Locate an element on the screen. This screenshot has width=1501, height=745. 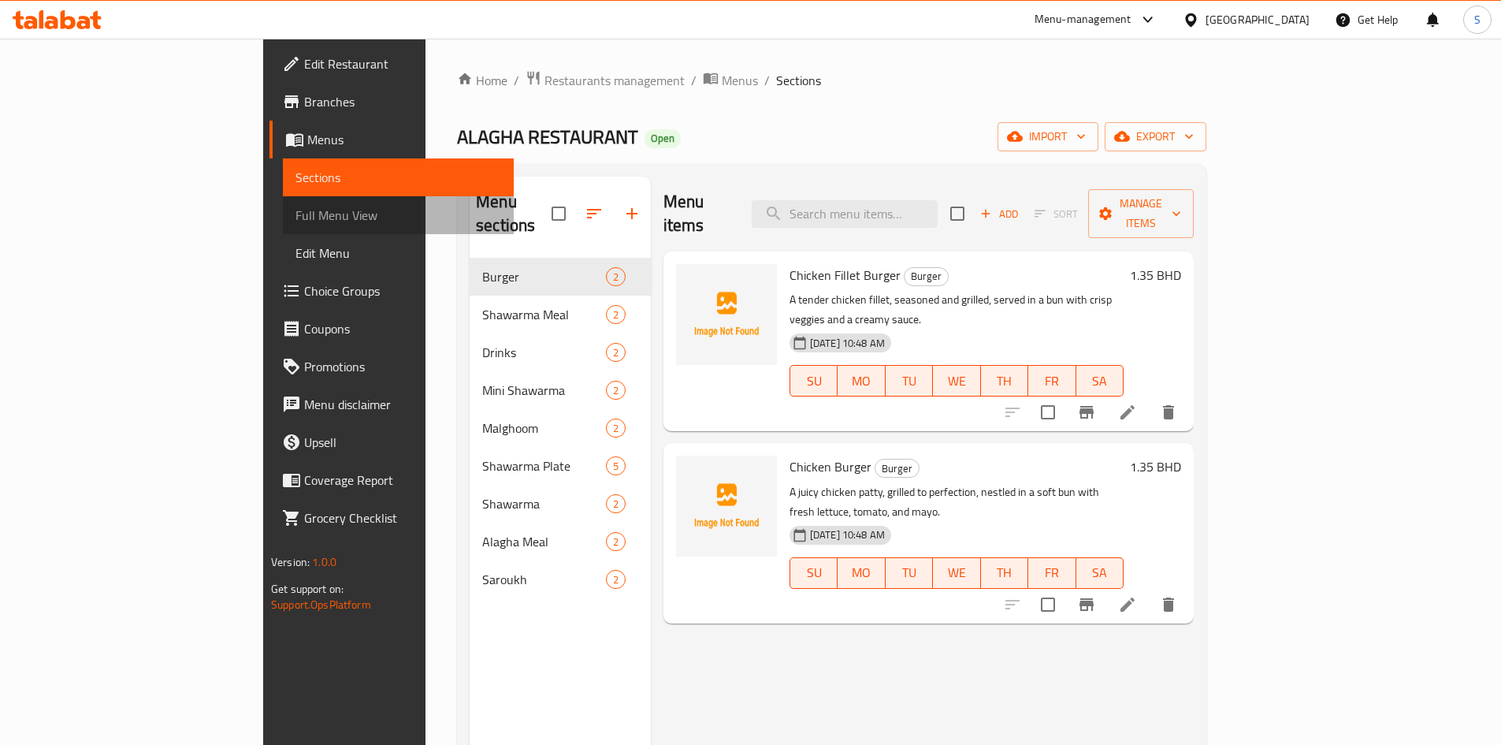
span: Drinks is located at coordinates (544, 352).